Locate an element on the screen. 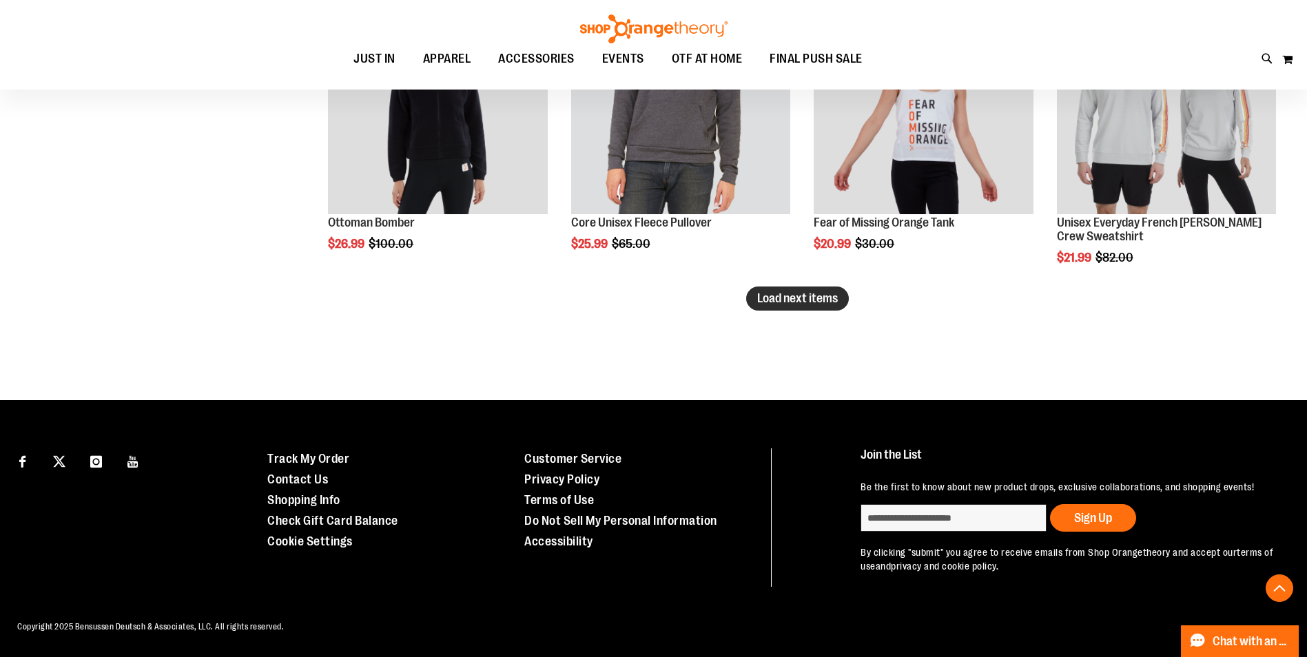 Image resolution: width=1307 pixels, height=657 pixels. img: Shop Orangetheory is located at coordinates (654, 29).